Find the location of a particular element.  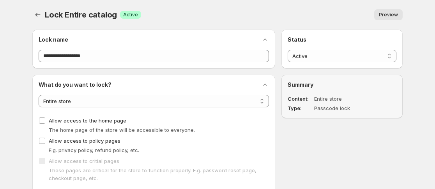

dd: Entire store is located at coordinates (344, 99).